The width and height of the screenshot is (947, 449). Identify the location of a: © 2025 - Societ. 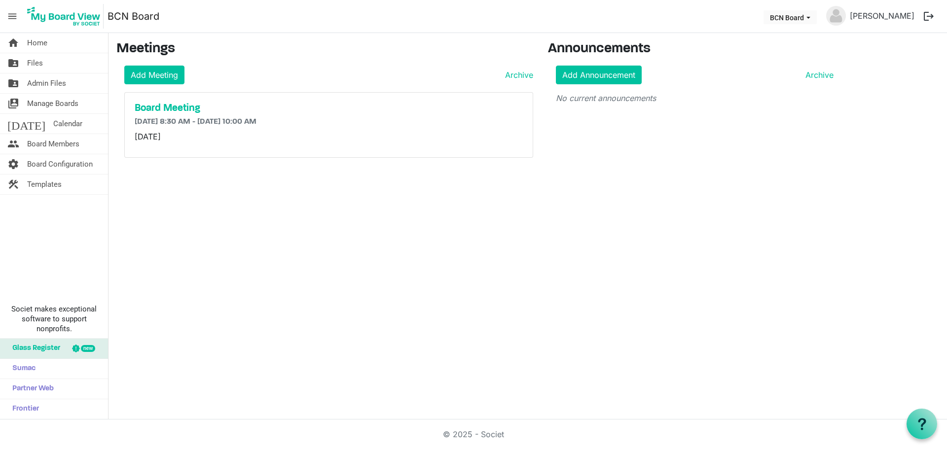
(474, 435).